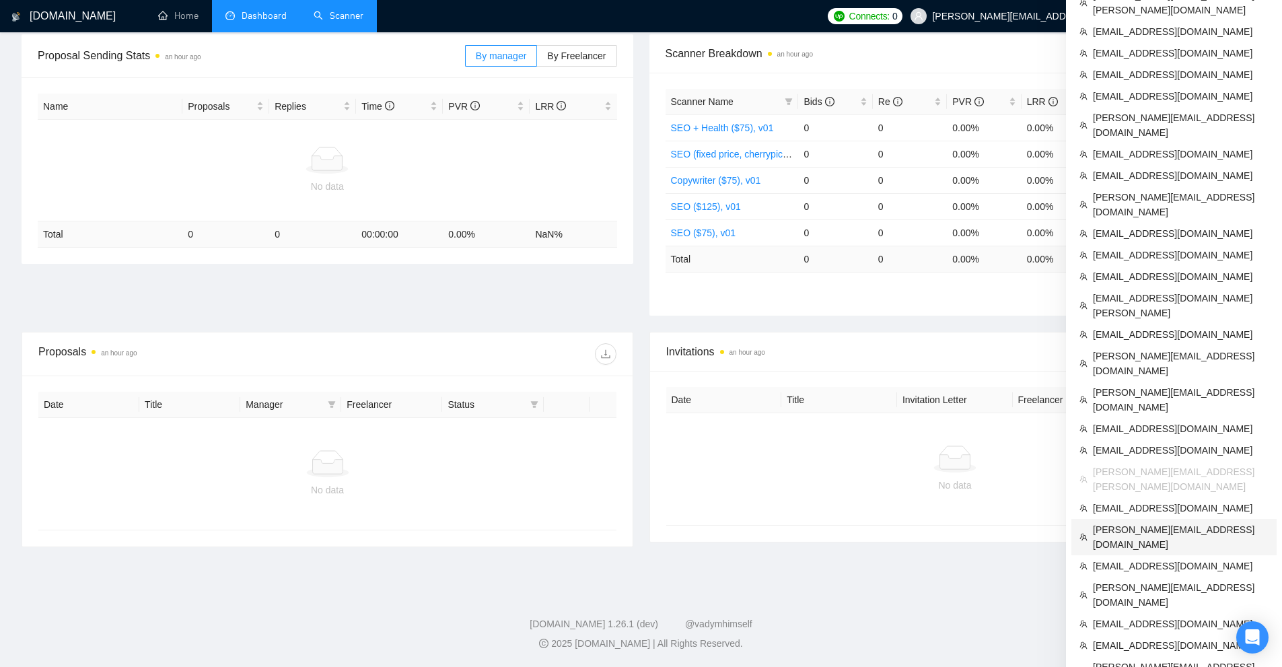 The image size is (1282, 667). Describe the element at coordinates (869, 16) in the screenshot. I see `span: Connects:` at that location.